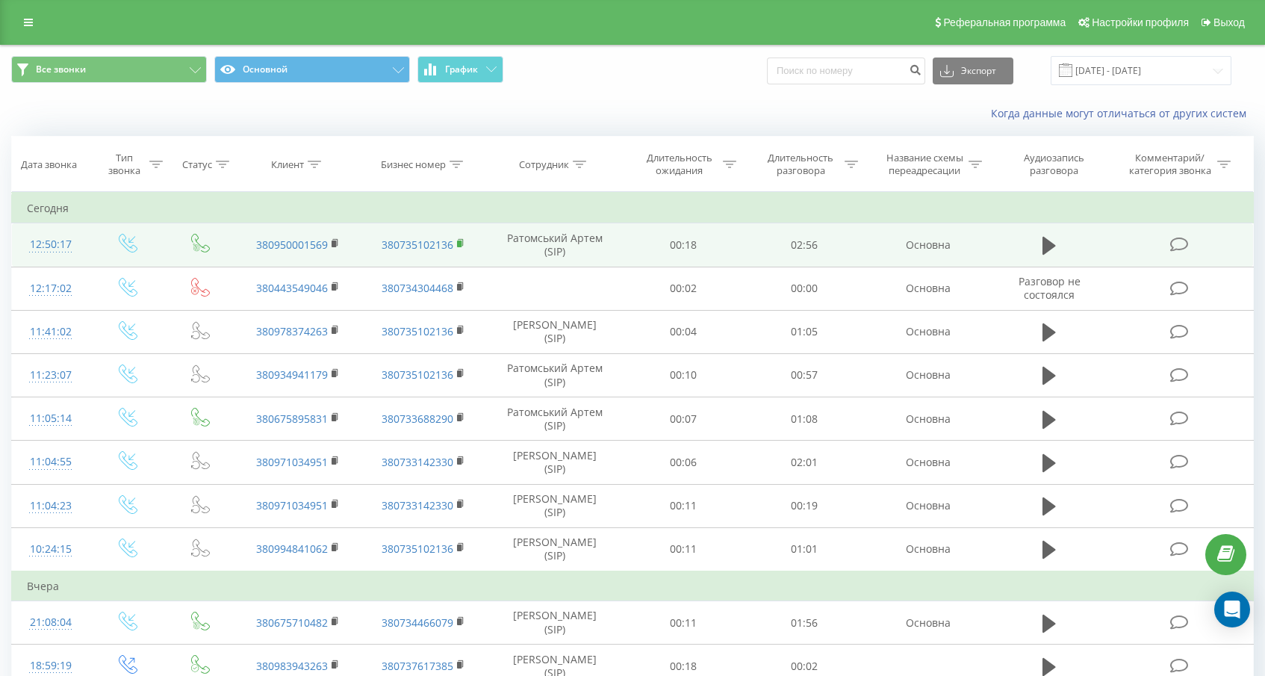 The image size is (1265, 676). What do you see at coordinates (462, 69) in the screenshot?
I see `span: График` at bounding box center [462, 69].